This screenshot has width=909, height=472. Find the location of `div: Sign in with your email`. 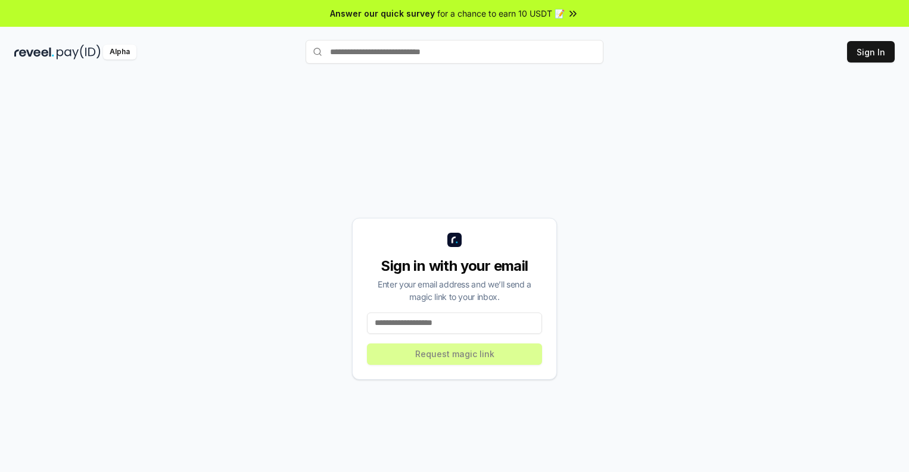

div: Sign in with your email is located at coordinates (455, 266).